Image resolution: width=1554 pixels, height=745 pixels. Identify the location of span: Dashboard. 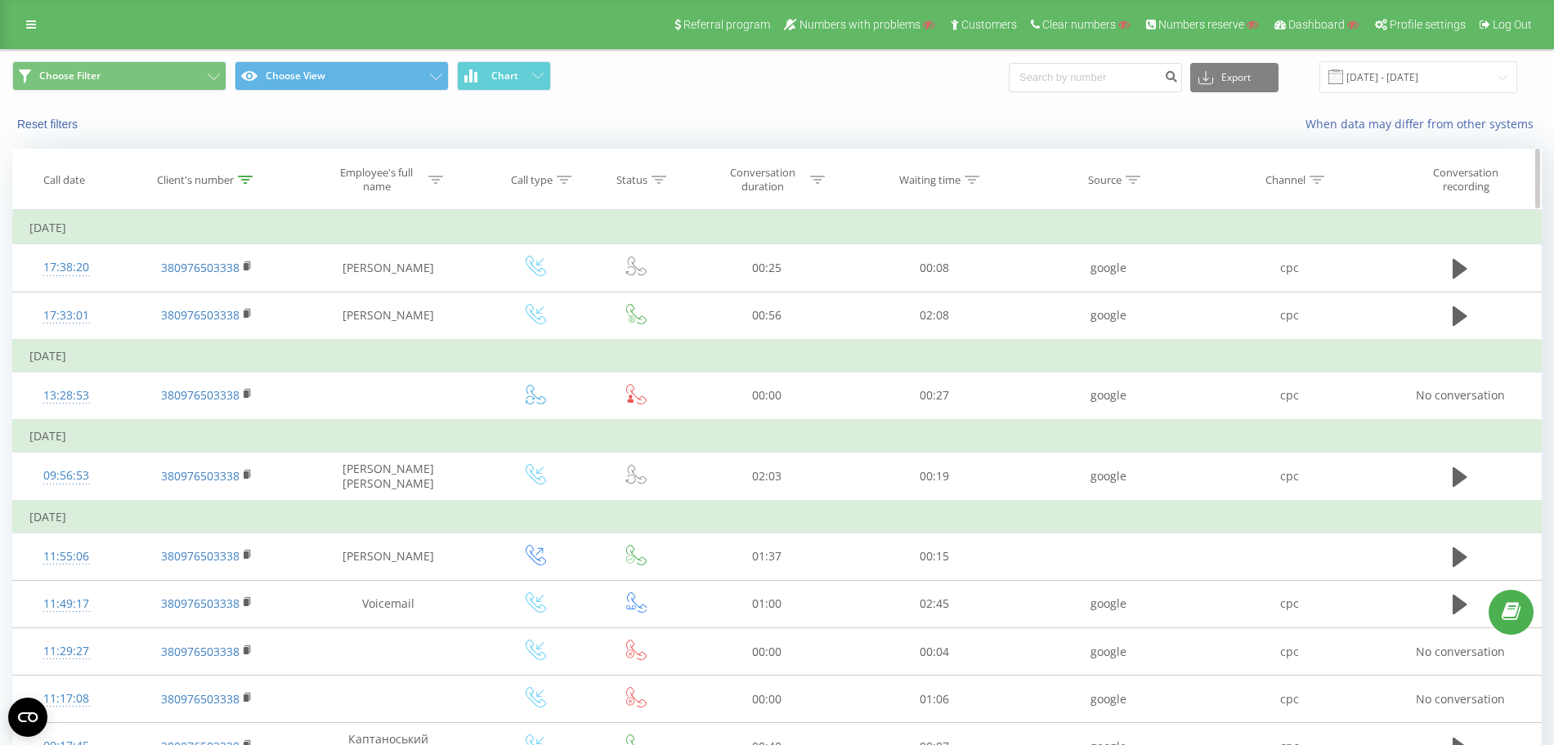
(1316, 25).